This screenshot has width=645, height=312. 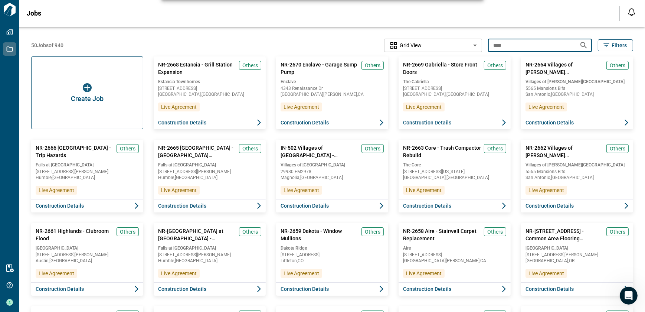 What do you see at coordinates (87, 99) in the screenshot?
I see `span: Create Job` at bounding box center [87, 99].